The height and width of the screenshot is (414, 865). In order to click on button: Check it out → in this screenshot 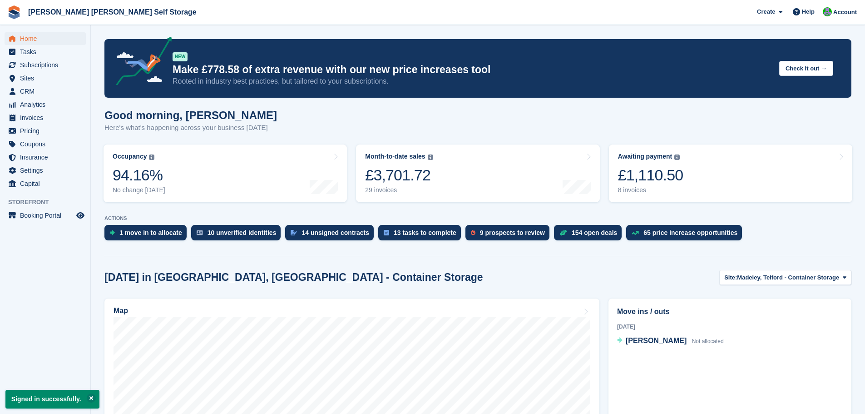, I will do `click(806, 68)`.